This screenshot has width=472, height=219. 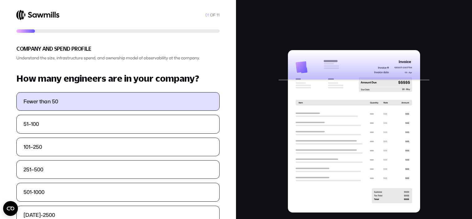 What do you see at coordinates (118, 78) in the screenshot?
I see `h3: How many engineers are in your company?` at bounding box center [118, 78].